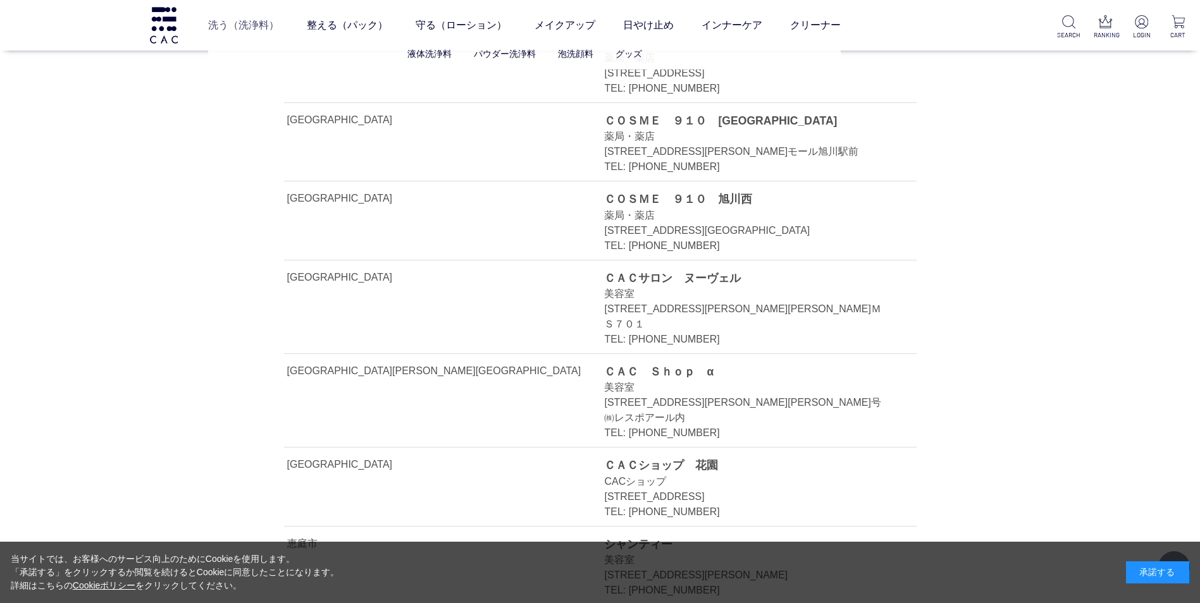 This screenshot has height=603, width=1200. What do you see at coordinates (746, 465) in the screenshot?
I see `div: ＣＡＣショップ 花園` at bounding box center [746, 465].